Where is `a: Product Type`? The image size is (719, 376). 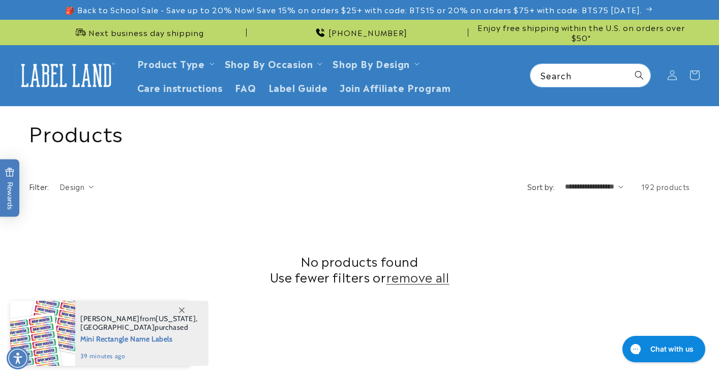 a: Product Type is located at coordinates (171, 63).